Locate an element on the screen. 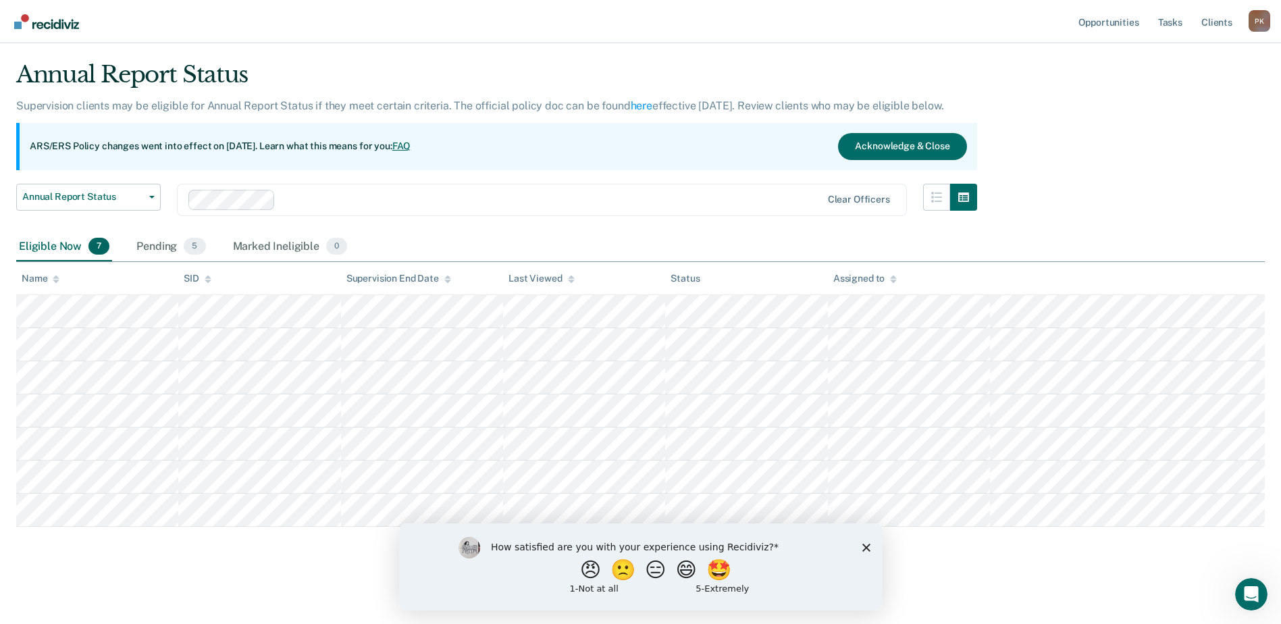 The image size is (1281, 624). a: here is located at coordinates (642, 105).